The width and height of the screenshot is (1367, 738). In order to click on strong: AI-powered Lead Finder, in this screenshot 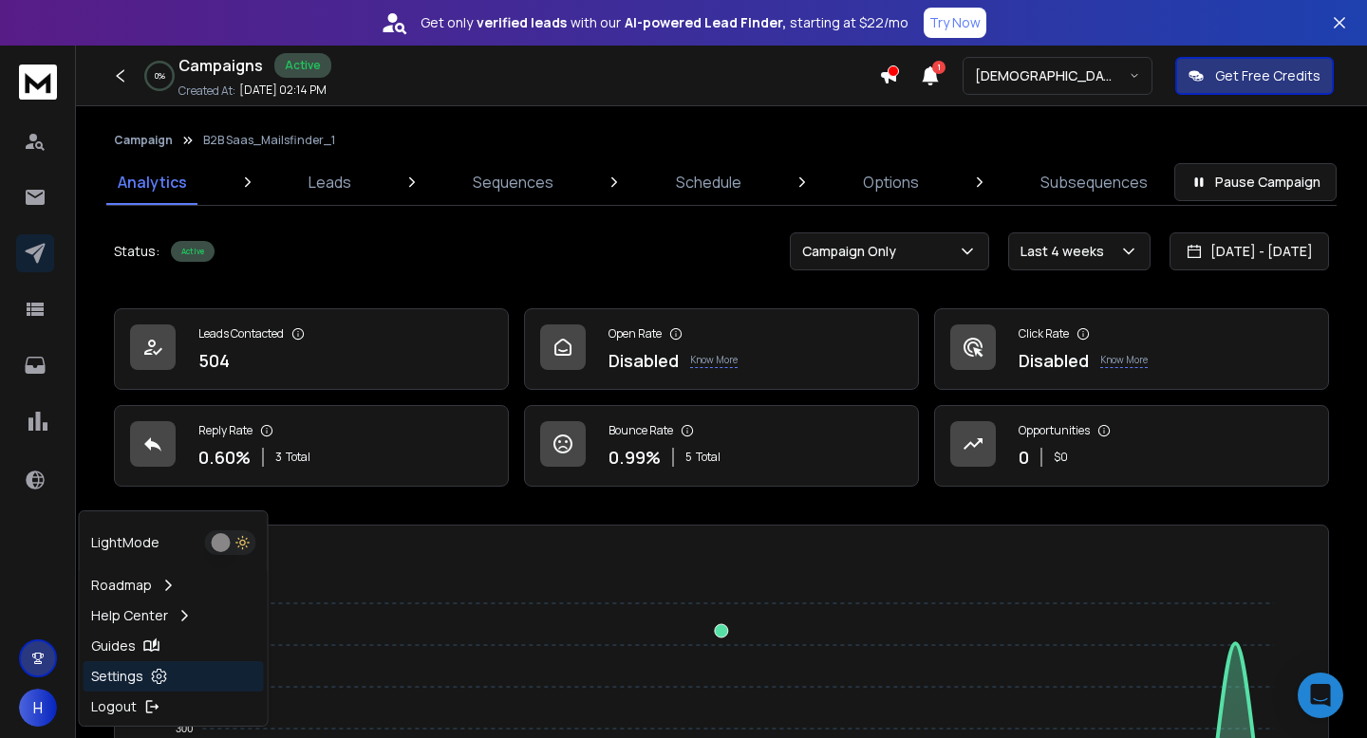, I will do `click(705, 23)`.